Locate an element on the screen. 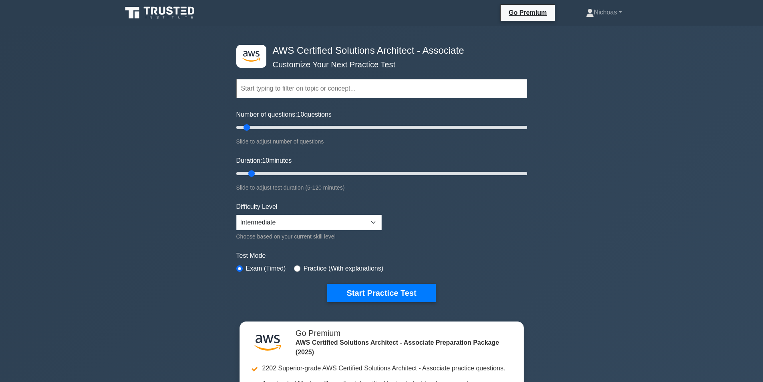  div: Slide to adjust number of questions is located at coordinates (382, 141).